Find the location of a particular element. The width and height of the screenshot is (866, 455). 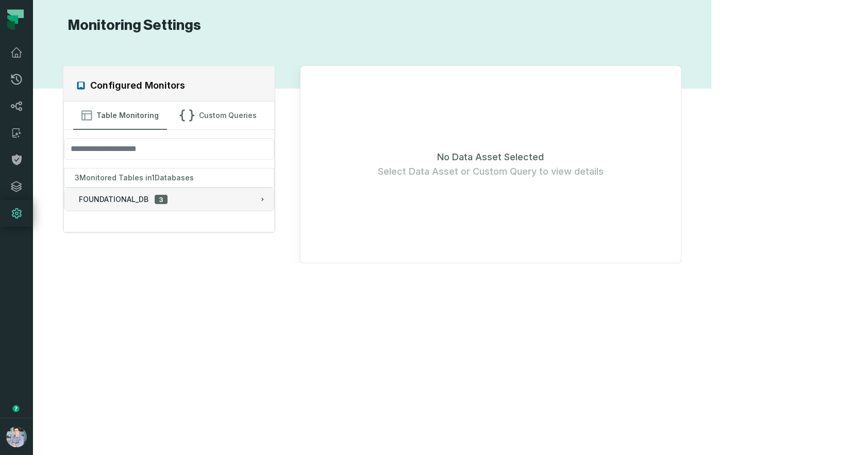

h2: Configured Monitors is located at coordinates (138, 86).